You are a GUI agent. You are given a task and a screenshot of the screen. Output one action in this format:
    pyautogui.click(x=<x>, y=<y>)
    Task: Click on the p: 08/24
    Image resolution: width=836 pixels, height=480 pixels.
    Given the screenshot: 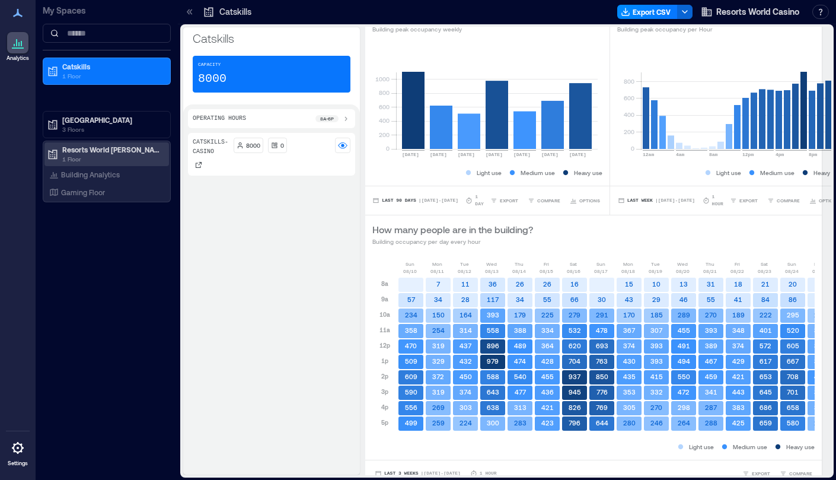 What is the action you would take?
    pyautogui.click(x=791, y=271)
    